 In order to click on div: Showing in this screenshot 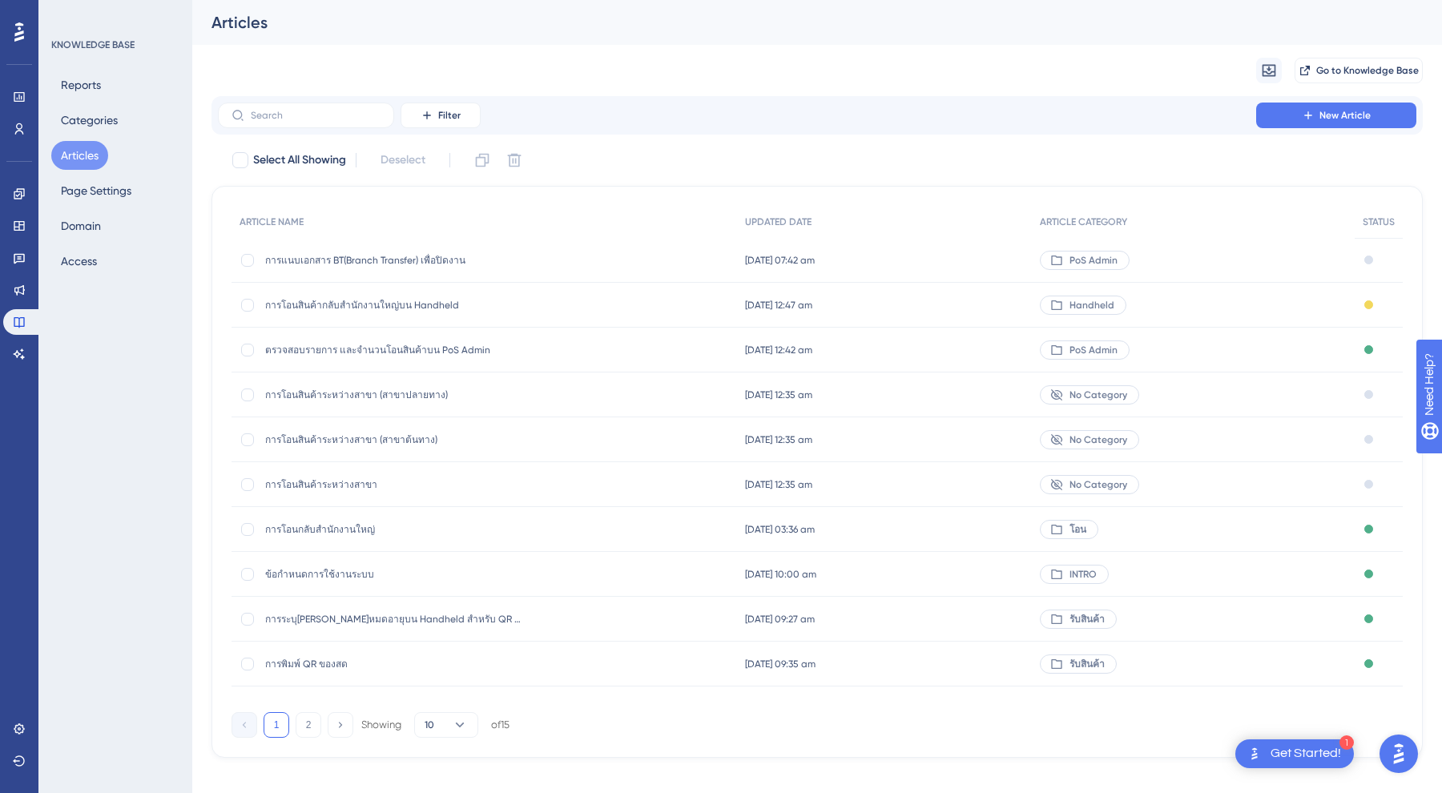, I will do `click(381, 725)`.